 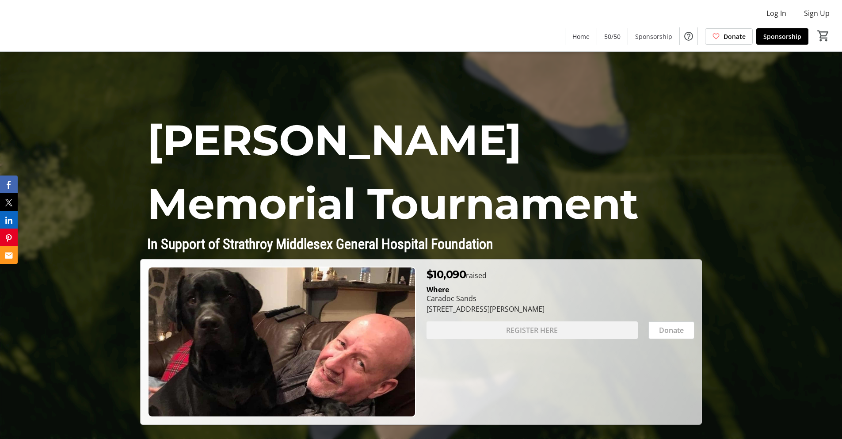 I want to click on a: Donate, so click(x=729, y=36).